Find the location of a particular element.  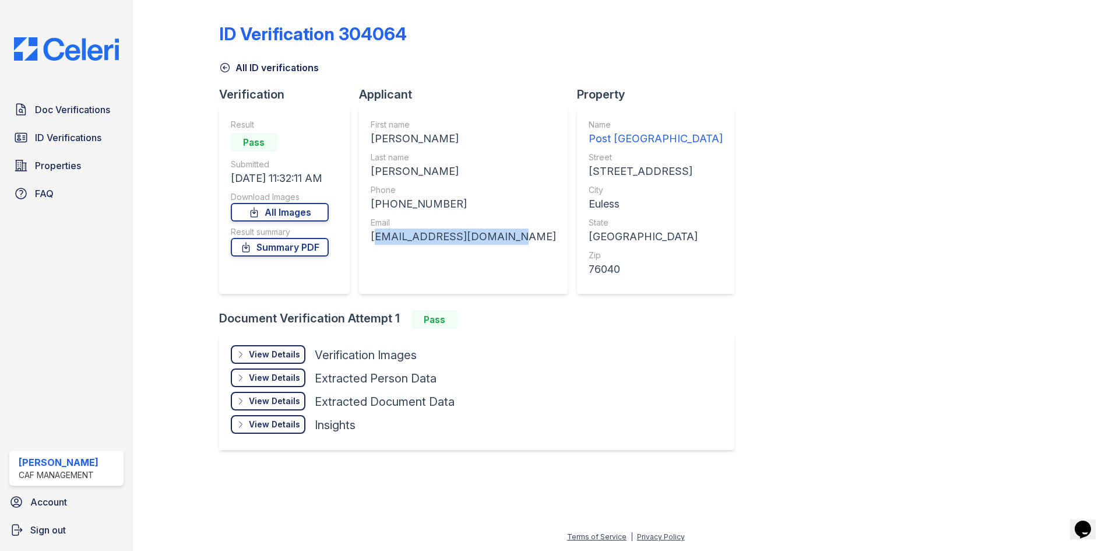

a: All ID verifications is located at coordinates (269, 68).